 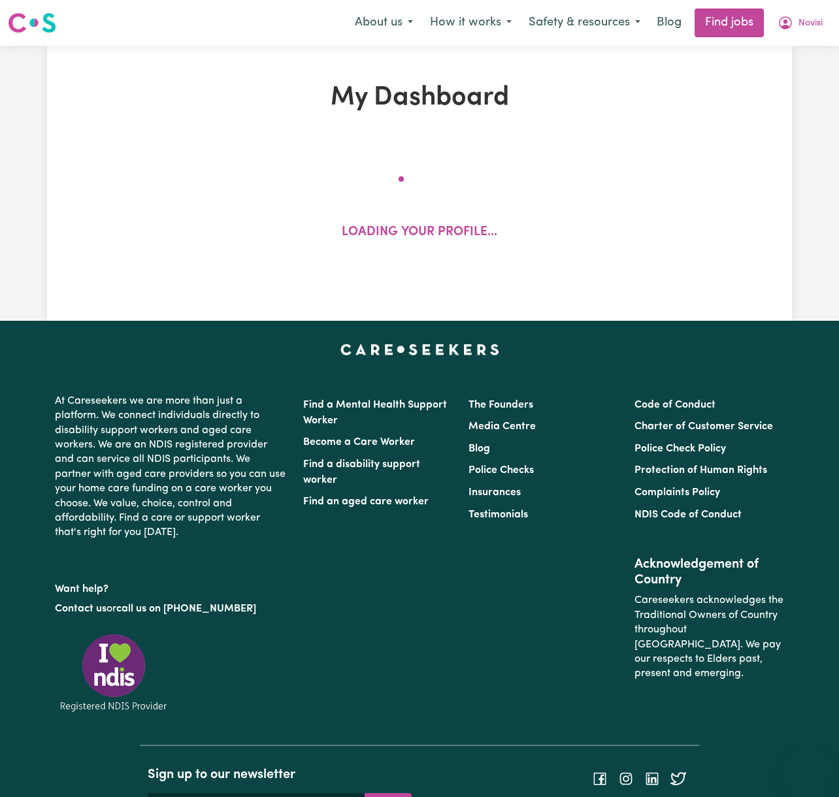 I want to click on a: NDIS Code of Conduct, so click(x=688, y=515).